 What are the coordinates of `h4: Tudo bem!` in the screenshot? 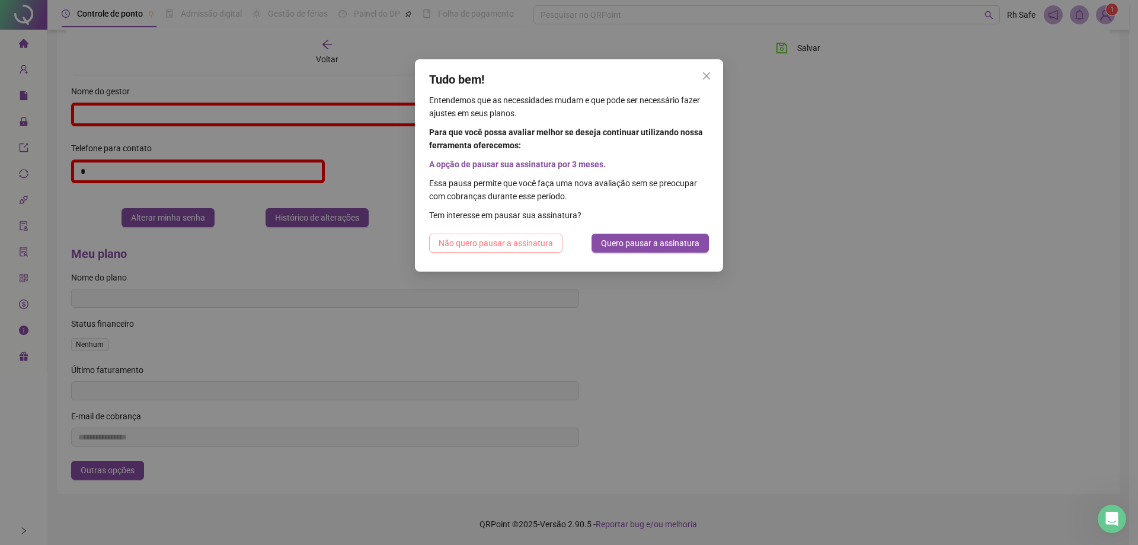 It's located at (569, 79).